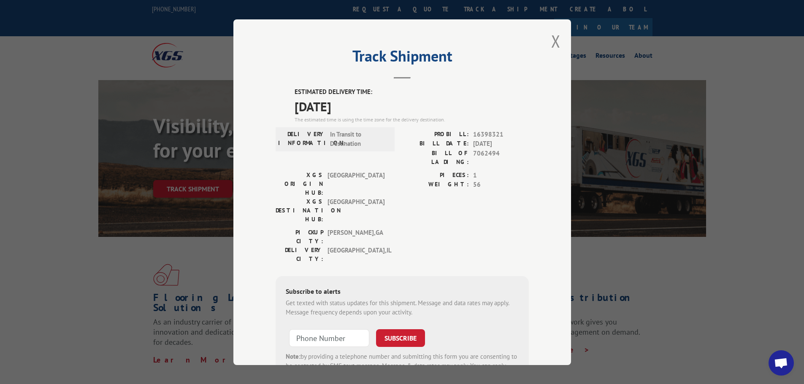 The image size is (804, 384). I want to click on button: SUBSCRIBE, so click(400, 338).